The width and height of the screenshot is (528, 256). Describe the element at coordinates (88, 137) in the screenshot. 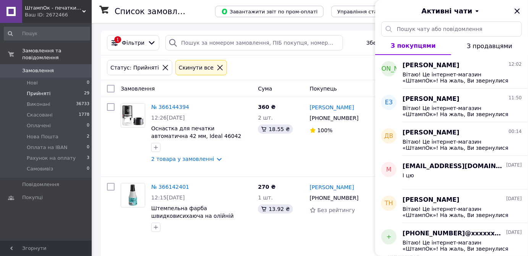

I see `span: 2` at that location.